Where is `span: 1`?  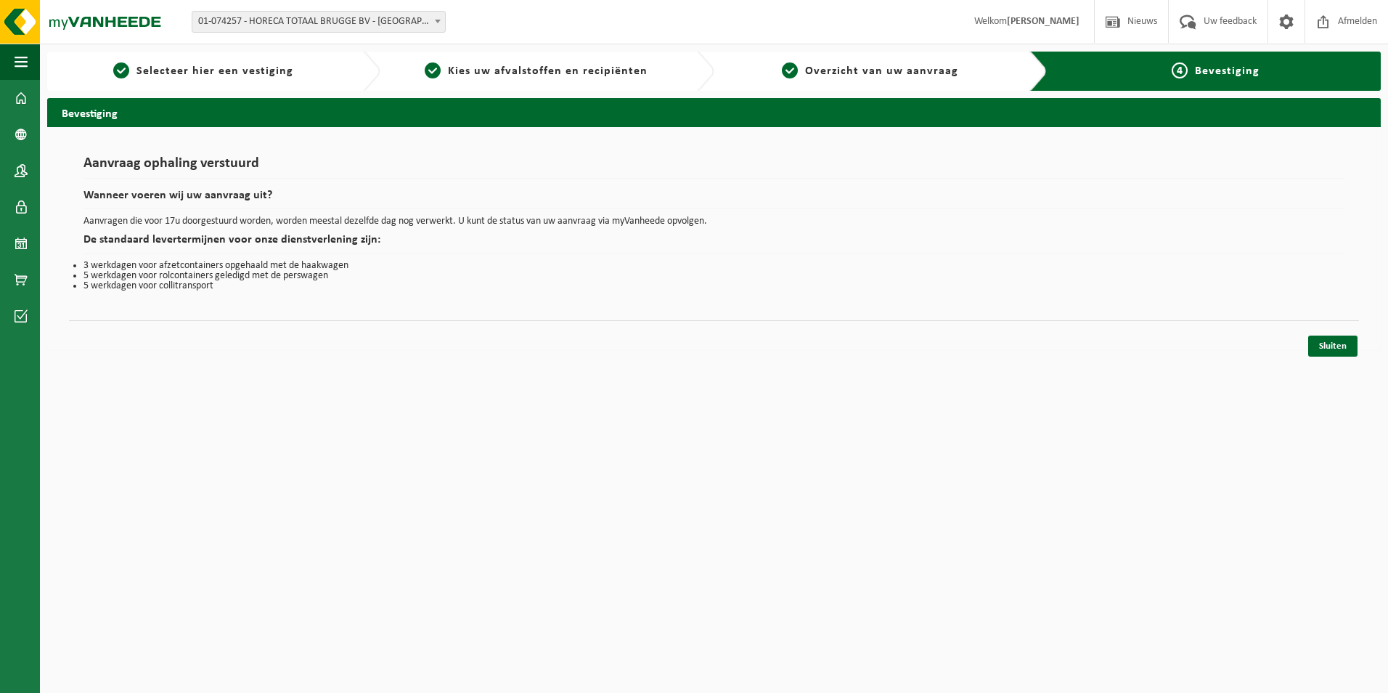
span: 1 is located at coordinates (121, 70).